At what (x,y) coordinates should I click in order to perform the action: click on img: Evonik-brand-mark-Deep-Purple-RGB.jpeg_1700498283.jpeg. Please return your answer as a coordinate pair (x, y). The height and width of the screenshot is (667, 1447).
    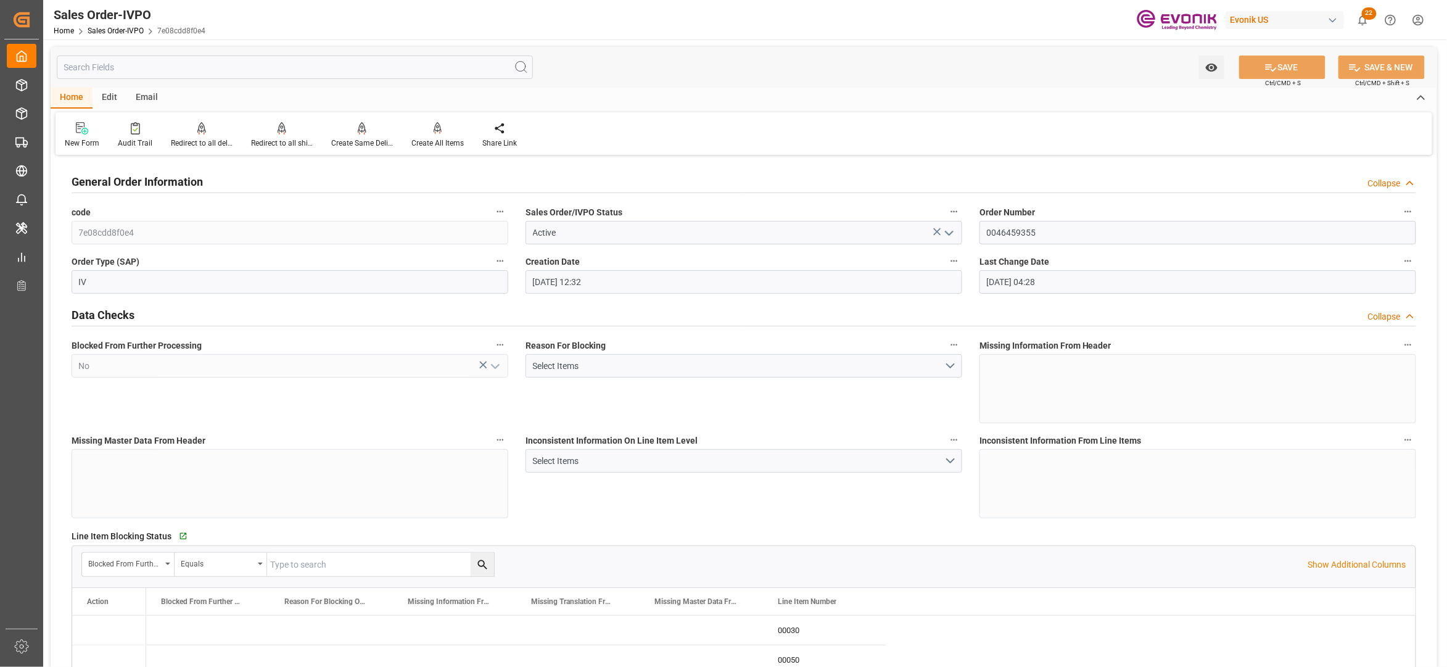
    Looking at the image, I should click on (1177, 20).